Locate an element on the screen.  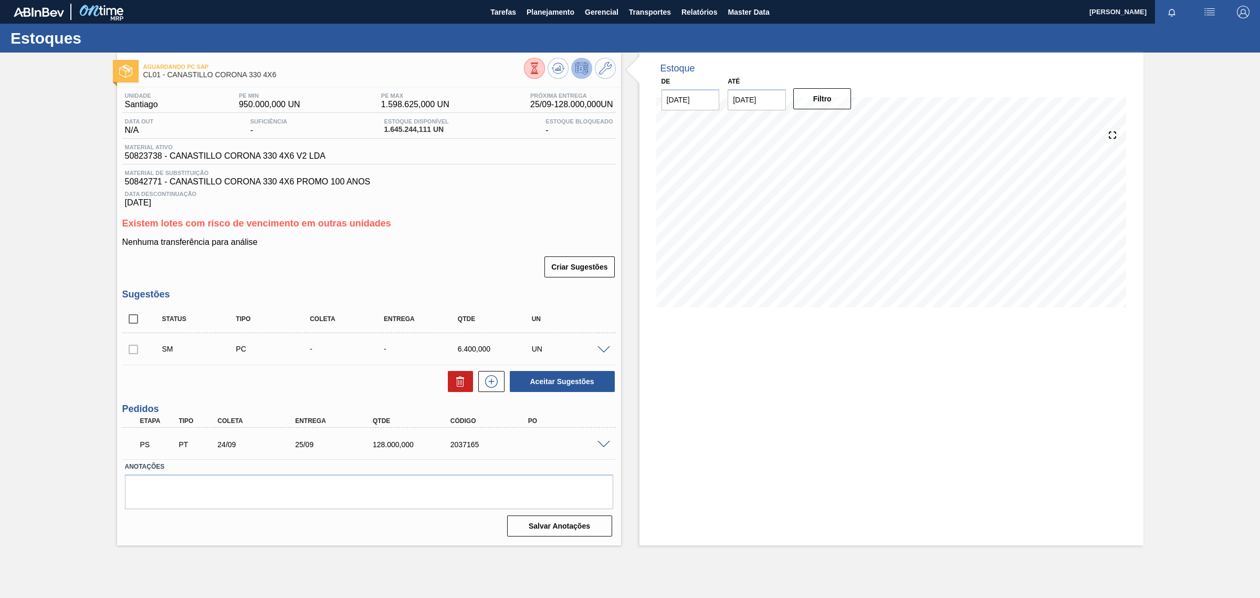
h3: Pedidos is located at coordinates (369, 409).